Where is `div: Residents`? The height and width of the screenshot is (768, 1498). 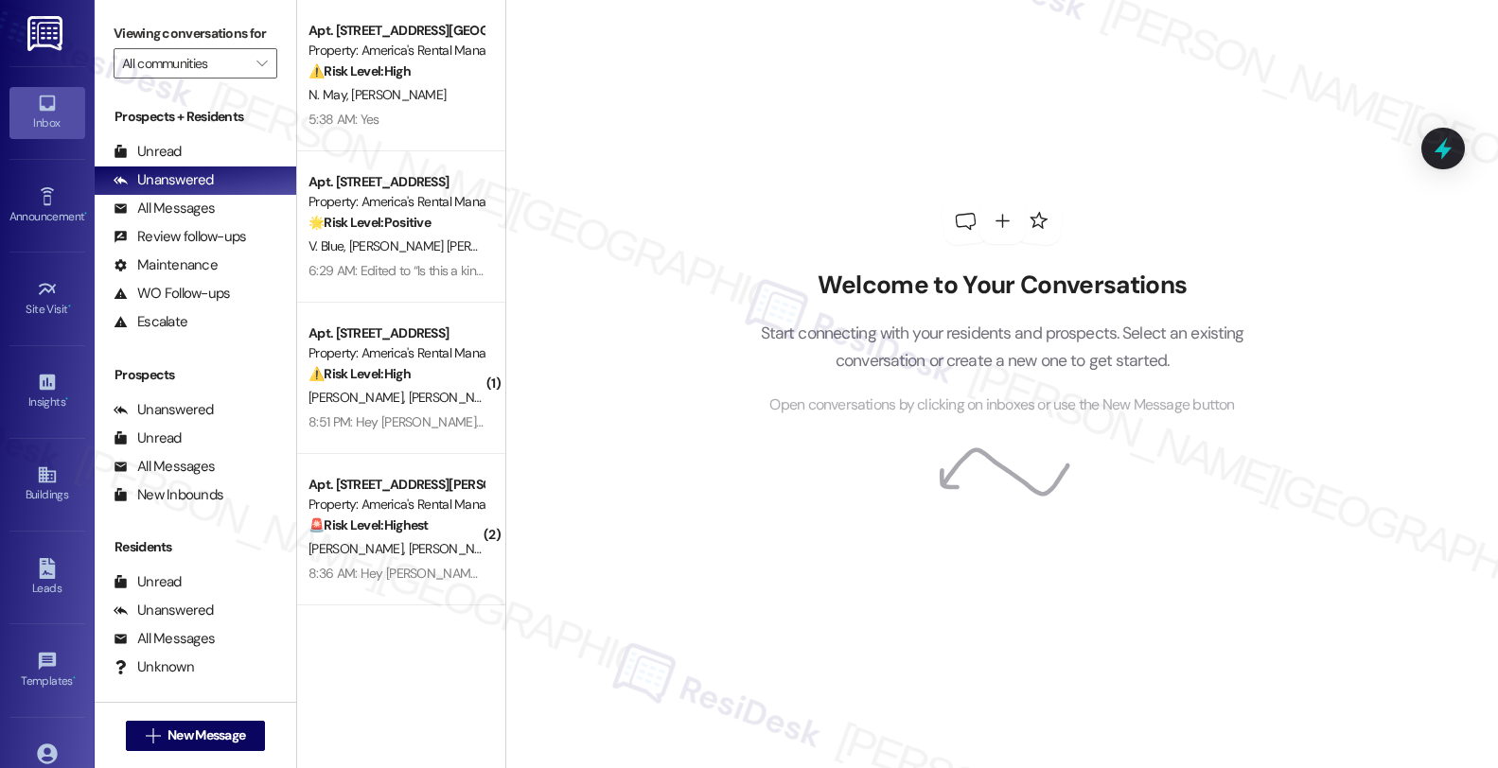
div: Residents is located at coordinates (195, 547).